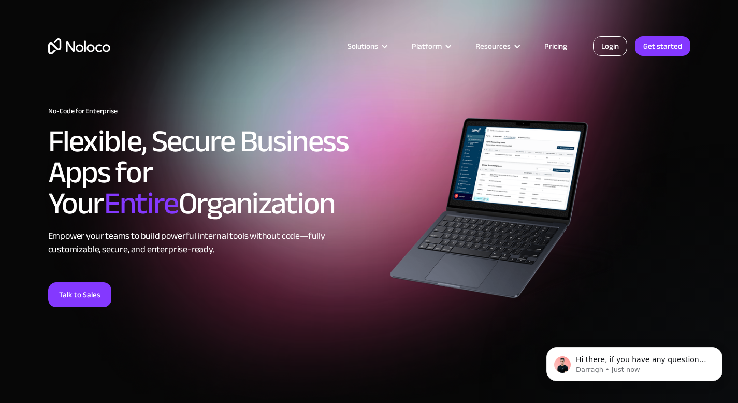 This screenshot has height=403, width=738. I want to click on a: Talk to Sales, so click(80, 295).